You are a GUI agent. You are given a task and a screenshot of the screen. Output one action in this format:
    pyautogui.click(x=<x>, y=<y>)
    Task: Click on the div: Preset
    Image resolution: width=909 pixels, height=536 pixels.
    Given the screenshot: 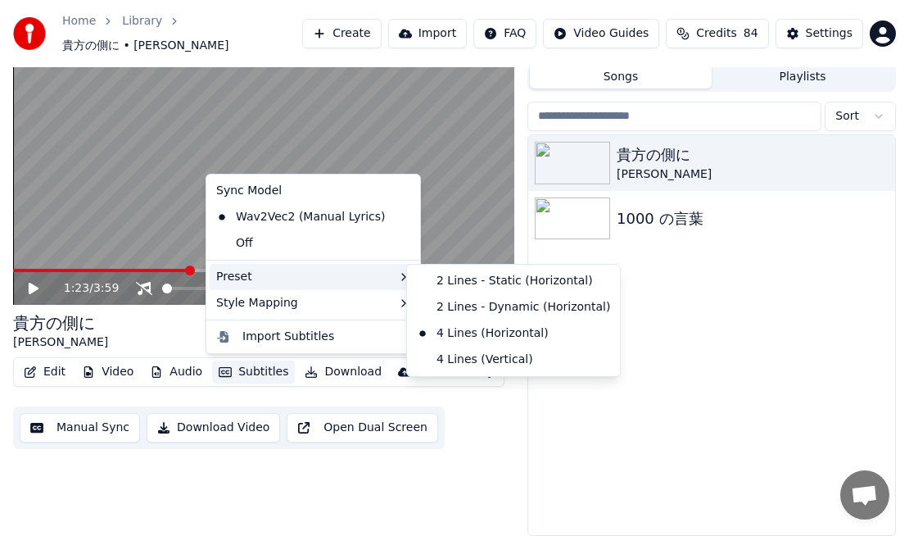 What is the action you would take?
    pyautogui.click(x=313, y=277)
    